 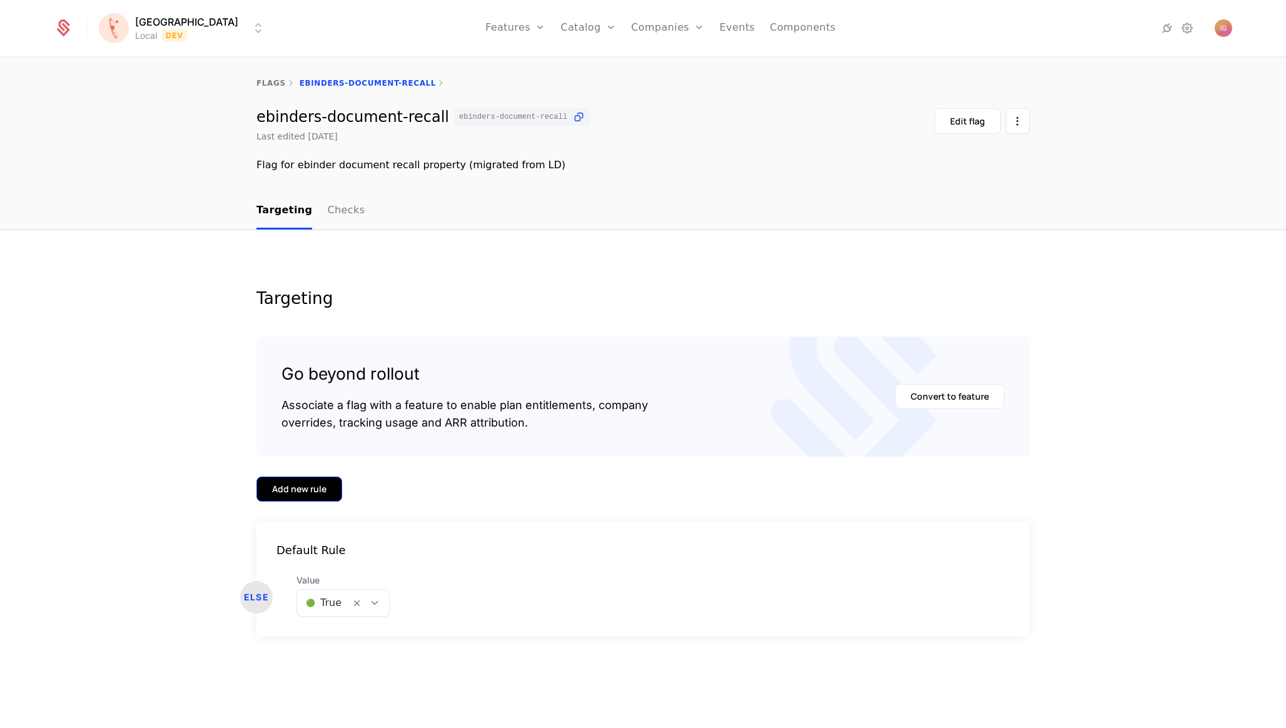 I want to click on button: Convert to feature, so click(x=949, y=397).